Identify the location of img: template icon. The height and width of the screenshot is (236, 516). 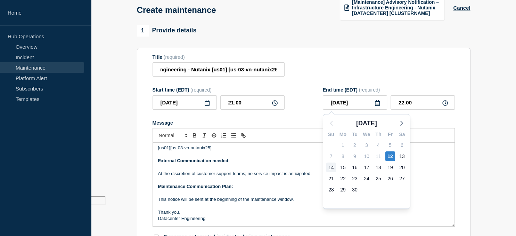
(347, 8).